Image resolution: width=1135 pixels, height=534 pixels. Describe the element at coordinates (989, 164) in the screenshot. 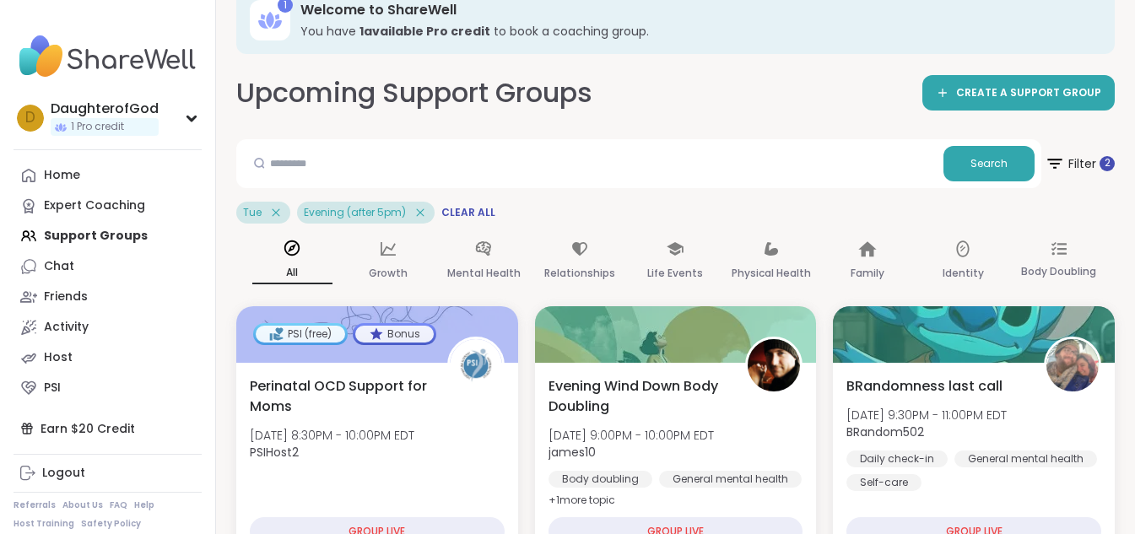

I see `span: Search` at that location.